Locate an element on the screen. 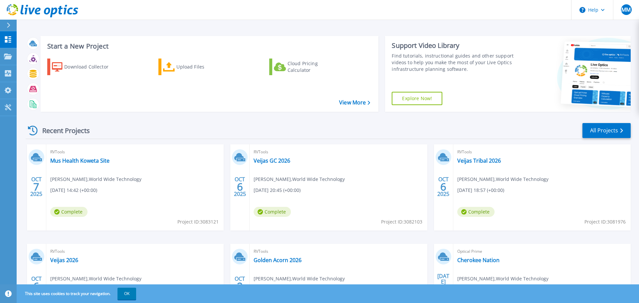  span: Project ID: 3082103 is located at coordinates (402, 222).